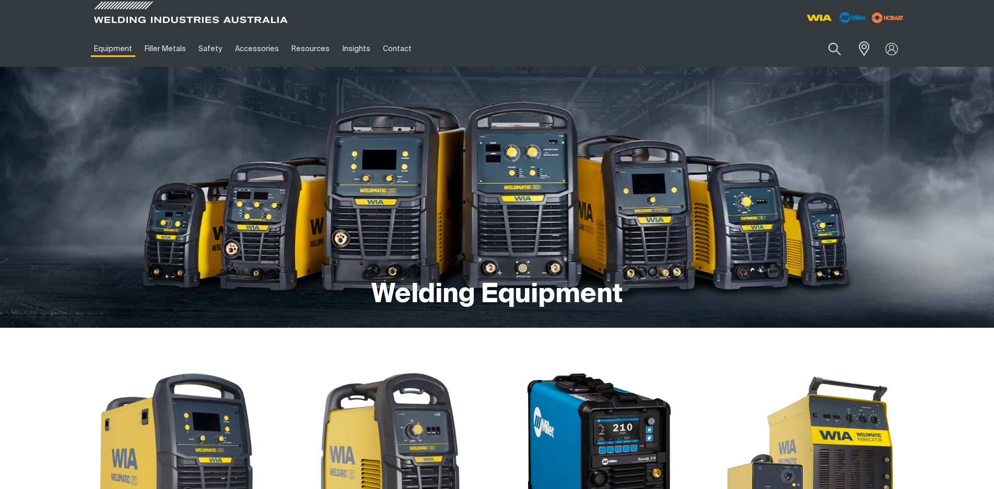 The image size is (994, 489). I want to click on button: Search products, so click(834, 49).